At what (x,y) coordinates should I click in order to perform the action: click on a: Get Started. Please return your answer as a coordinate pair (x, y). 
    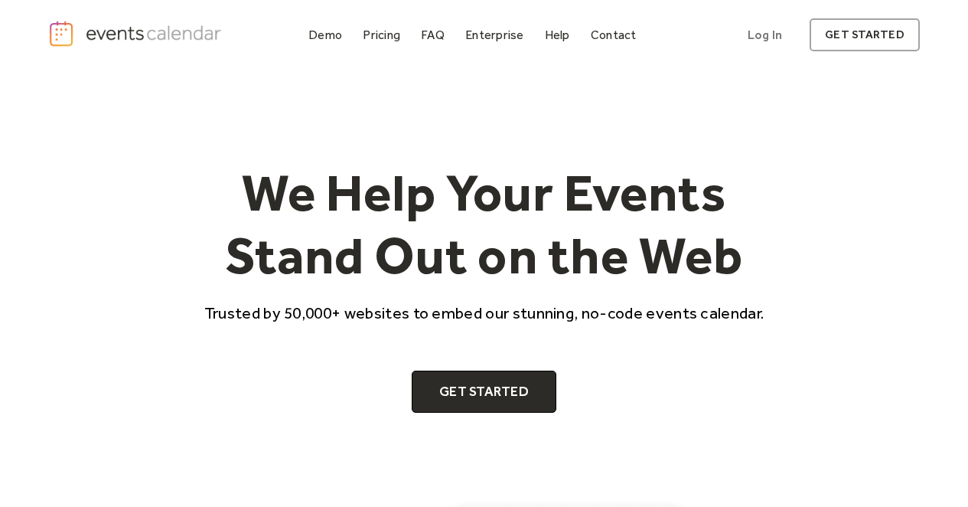
    Looking at the image, I should click on (484, 392).